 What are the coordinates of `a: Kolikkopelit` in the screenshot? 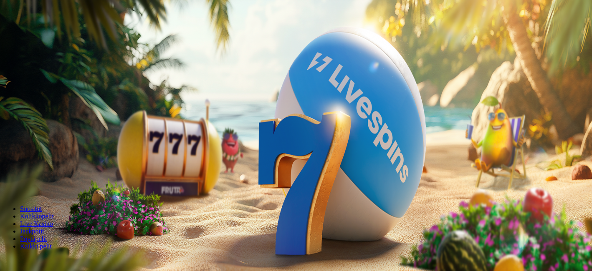 It's located at (37, 216).